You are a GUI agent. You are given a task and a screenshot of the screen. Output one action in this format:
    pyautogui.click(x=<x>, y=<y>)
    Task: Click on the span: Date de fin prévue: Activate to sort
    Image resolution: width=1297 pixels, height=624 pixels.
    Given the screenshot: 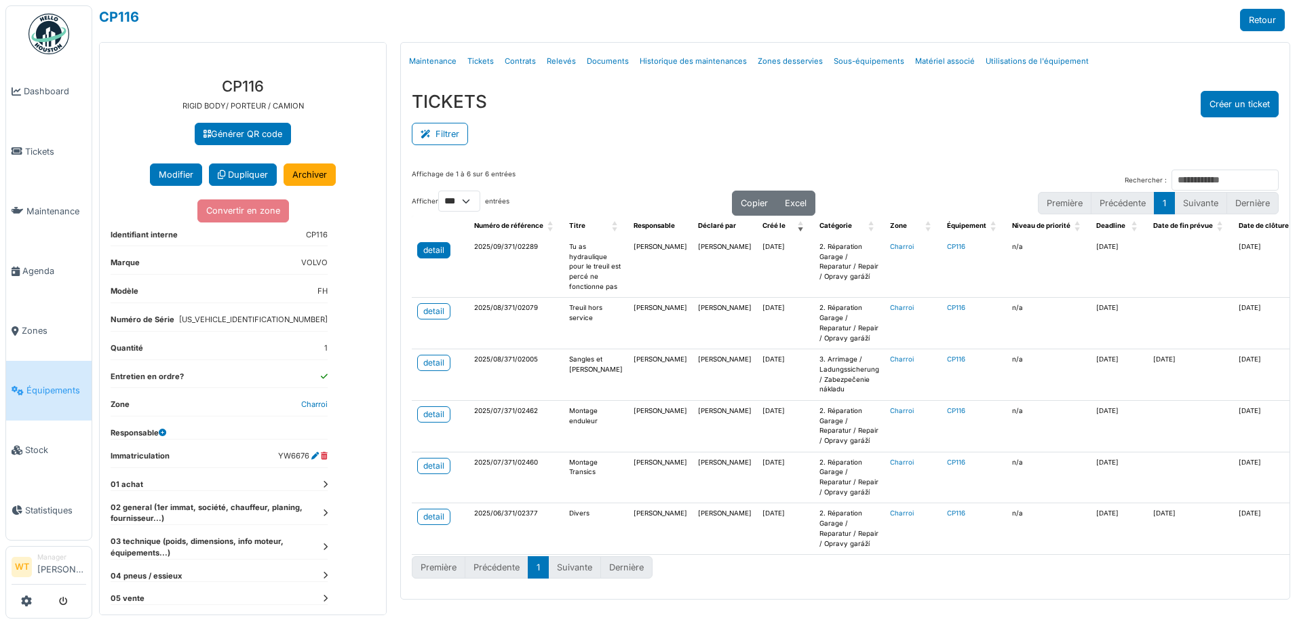 What is the action you would take?
    pyautogui.click(x=1221, y=226)
    